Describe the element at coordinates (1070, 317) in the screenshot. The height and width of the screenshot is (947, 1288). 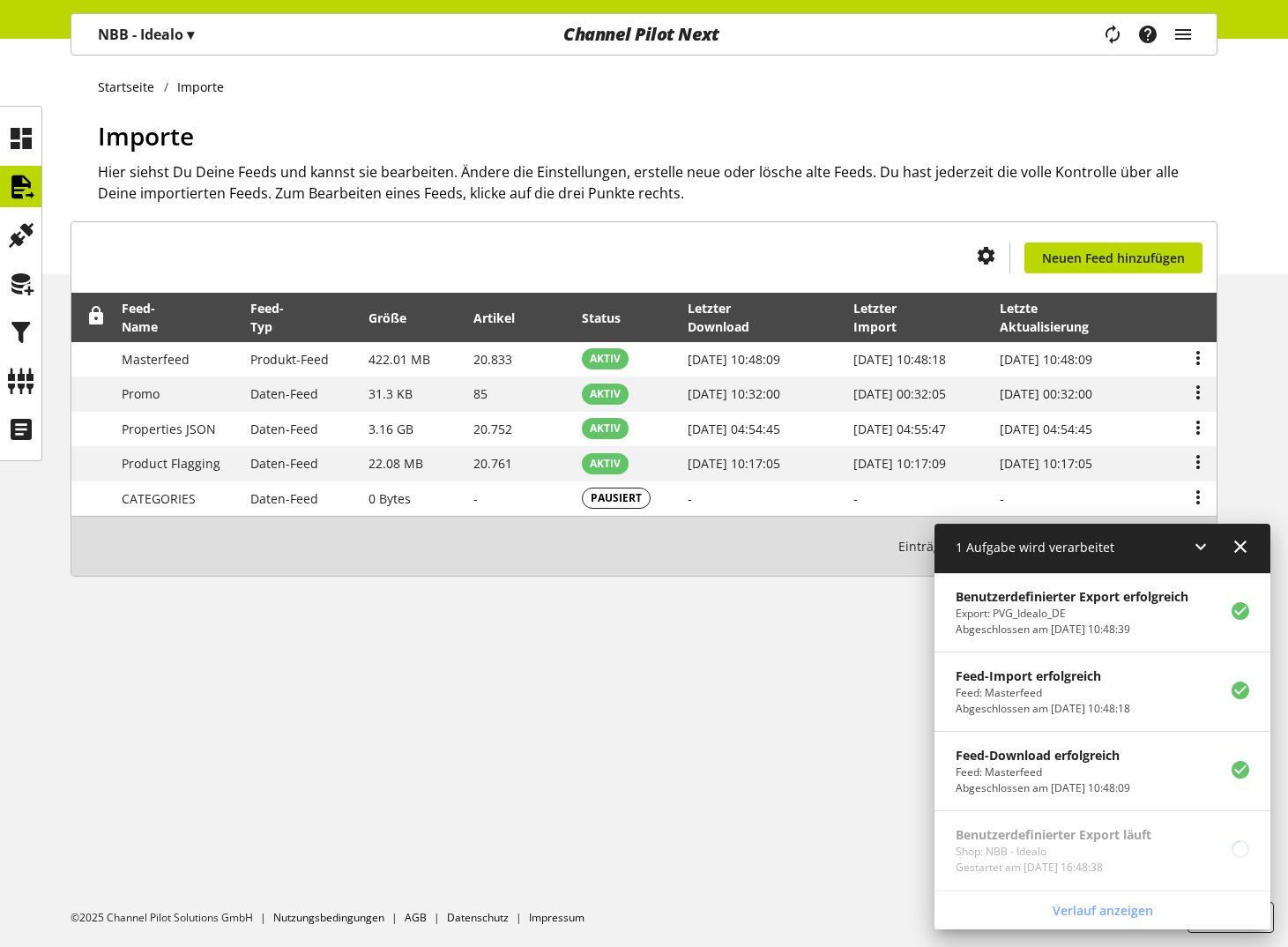
I see `div: Letzte Aktualisierung` at that location.